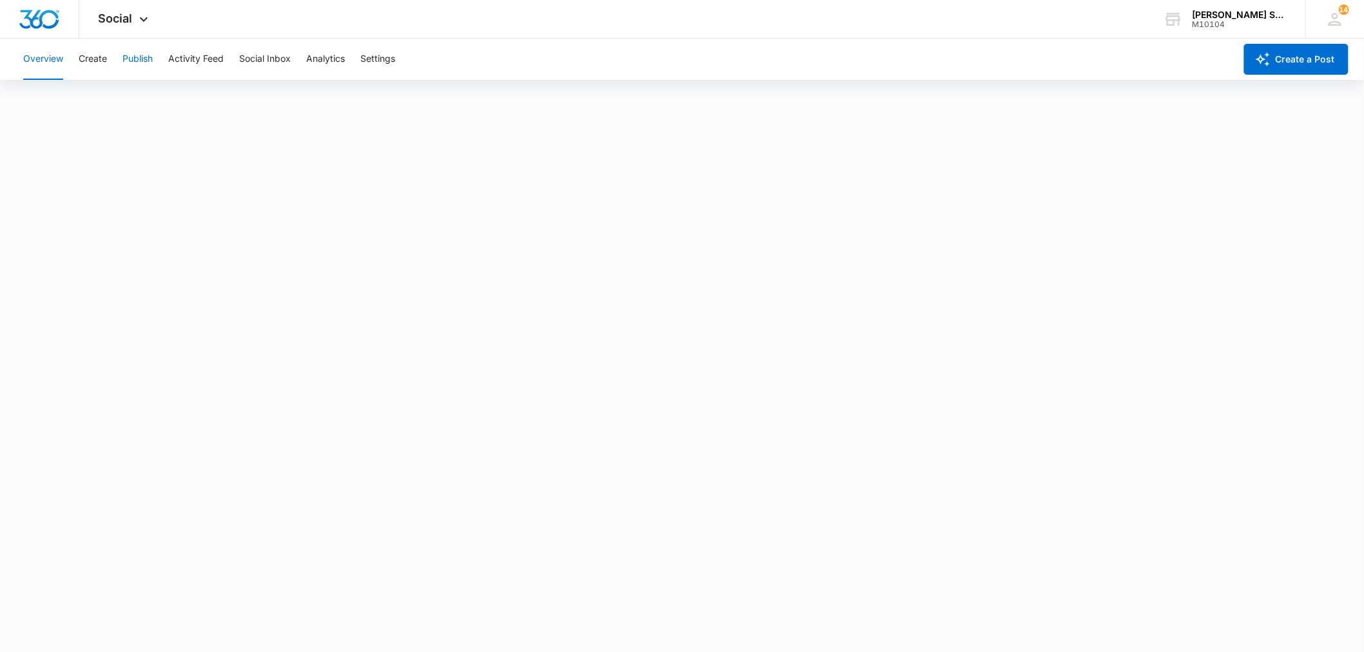  What do you see at coordinates (1240, 15) in the screenshot?
I see `div: account name` at bounding box center [1240, 15].